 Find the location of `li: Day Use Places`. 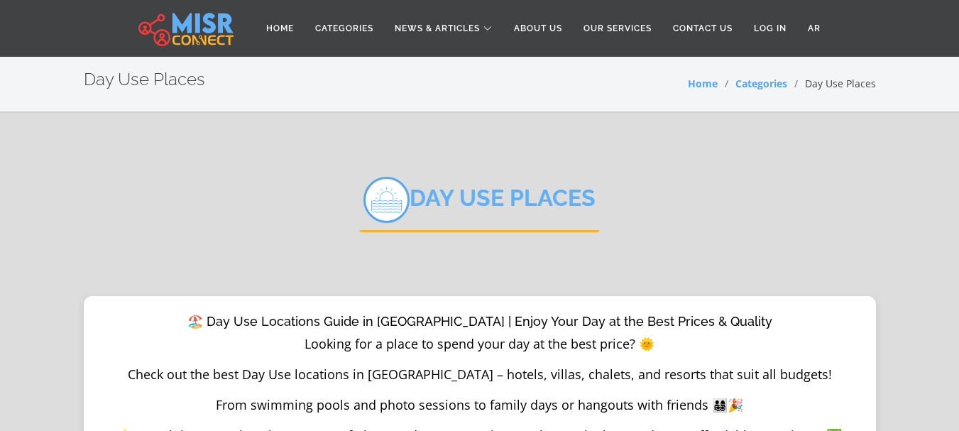

li: Day Use Places is located at coordinates (831, 83).